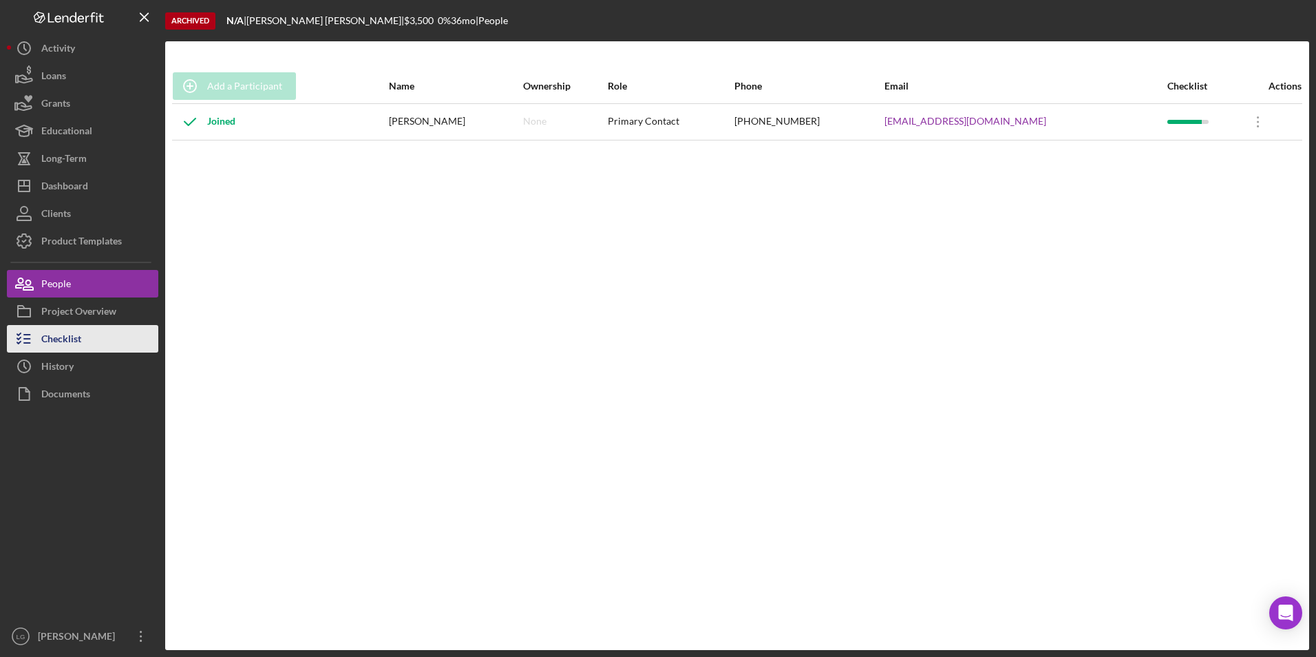  Describe the element at coordinates (65, 187) in the screenshot. I see `div: Dashboard` at that location.